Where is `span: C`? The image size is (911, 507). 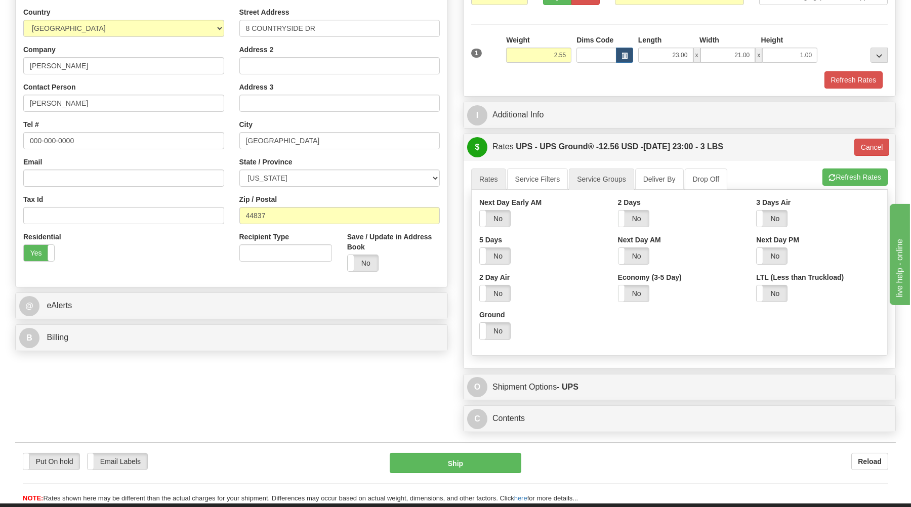
span: C is located at coordinates (477, 419).